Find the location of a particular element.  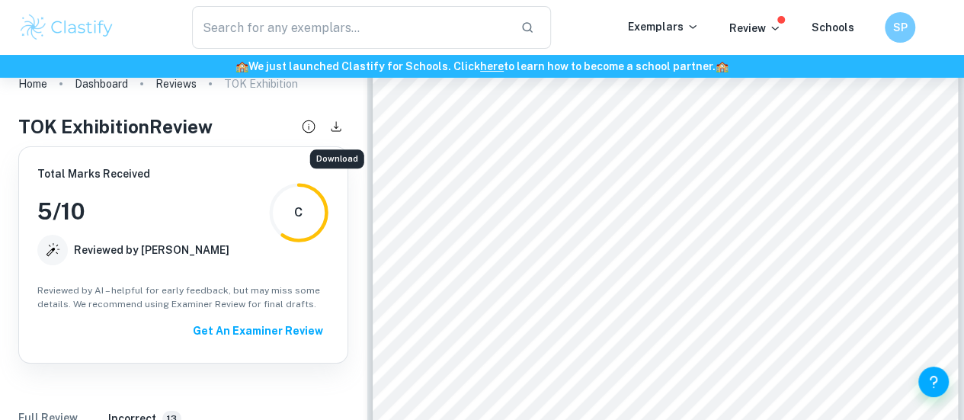

button: Get An Examiner Review is located at coordinates (258, 331).